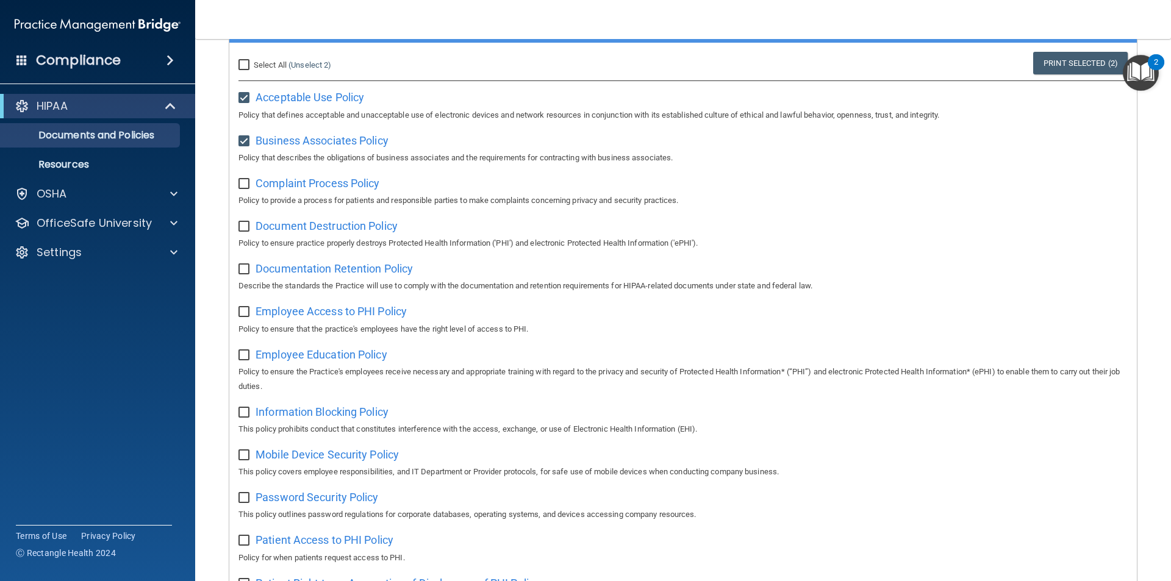 The height and width of the screenshot is (581, 1171). Describe the element at coordinates (59, 252) in the screenshot. I see `p: Settings` at that location.